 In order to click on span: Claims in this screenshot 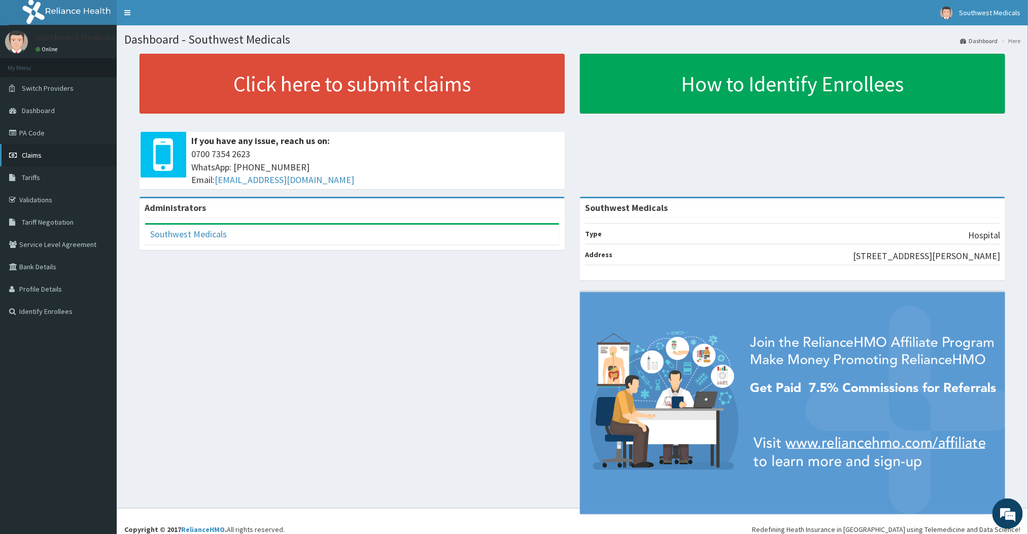, I will do `click(31, 155)`.